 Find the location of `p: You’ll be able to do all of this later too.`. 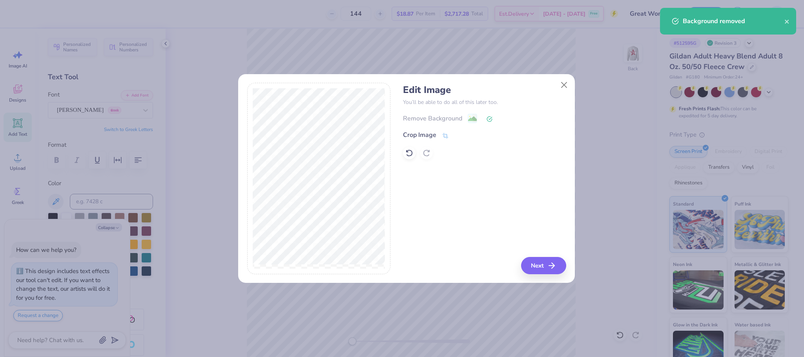

p: You’ll be able to do all of this later too. is located at coordinates (484, 102).